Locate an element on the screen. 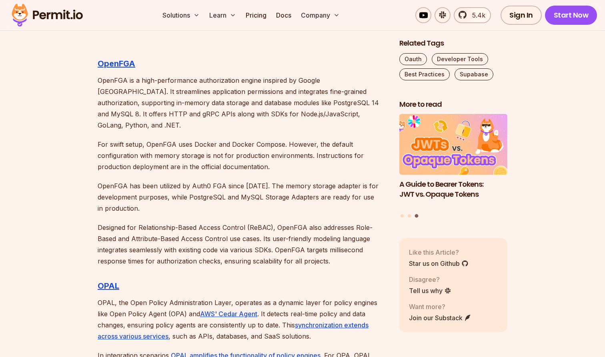  button: Learn is located at coordinates (222, 15).